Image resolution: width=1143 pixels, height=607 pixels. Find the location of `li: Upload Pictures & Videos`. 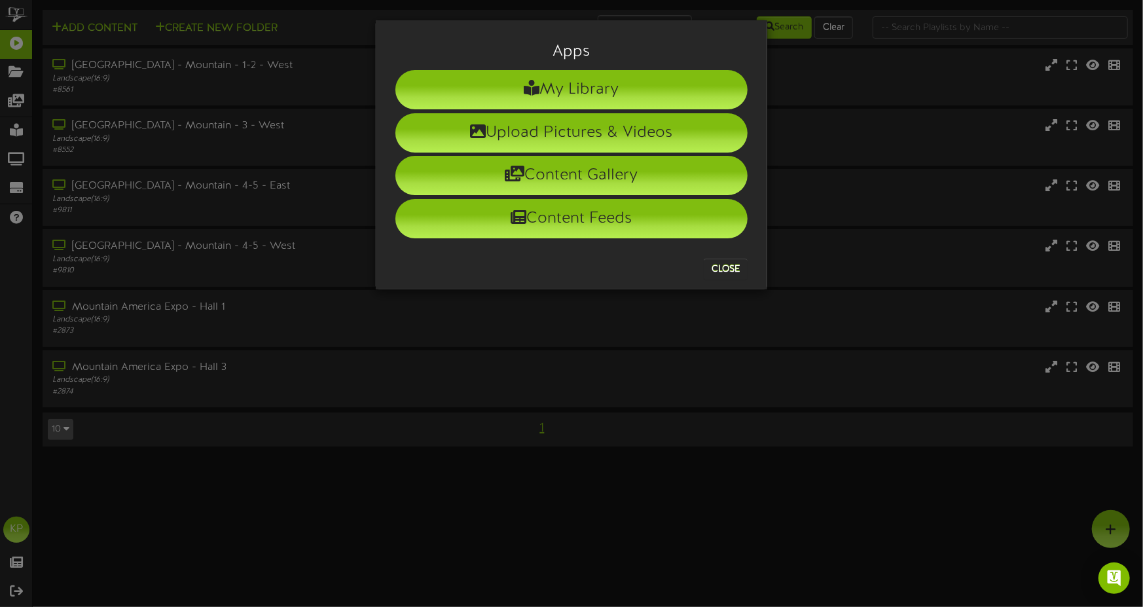

li: Upload Pictures & Videos is located at coordinates (572, 133).